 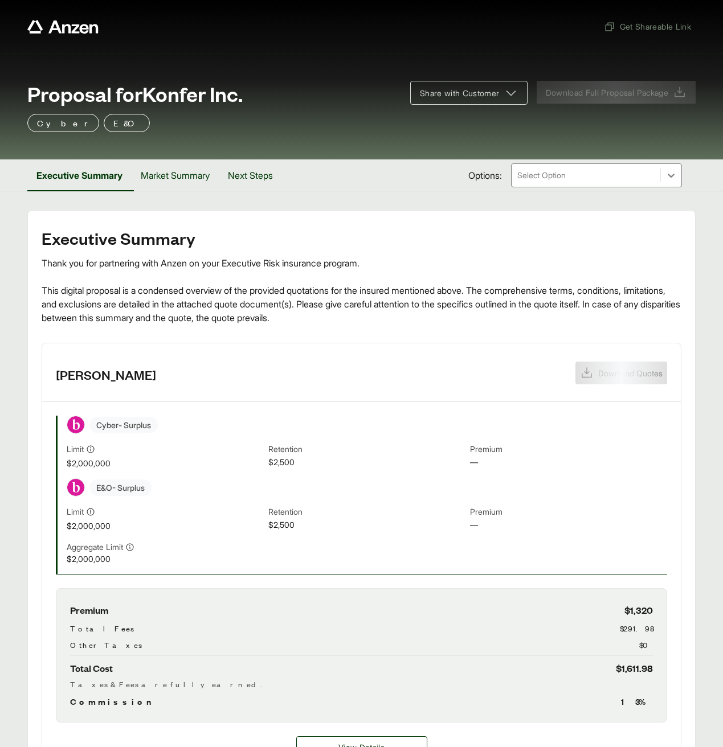 I want to click on button: Get Shareable Link, so click(x=647, y=26).